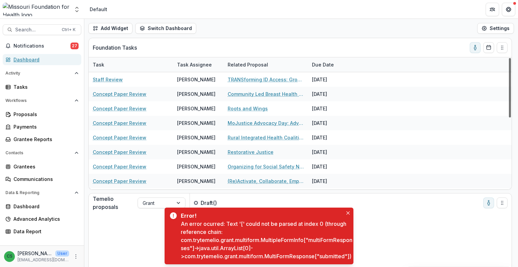  What do you see at coordinates (98, 9) in the screenshot?
I see `div: Default` at bounding box center [98, 9].